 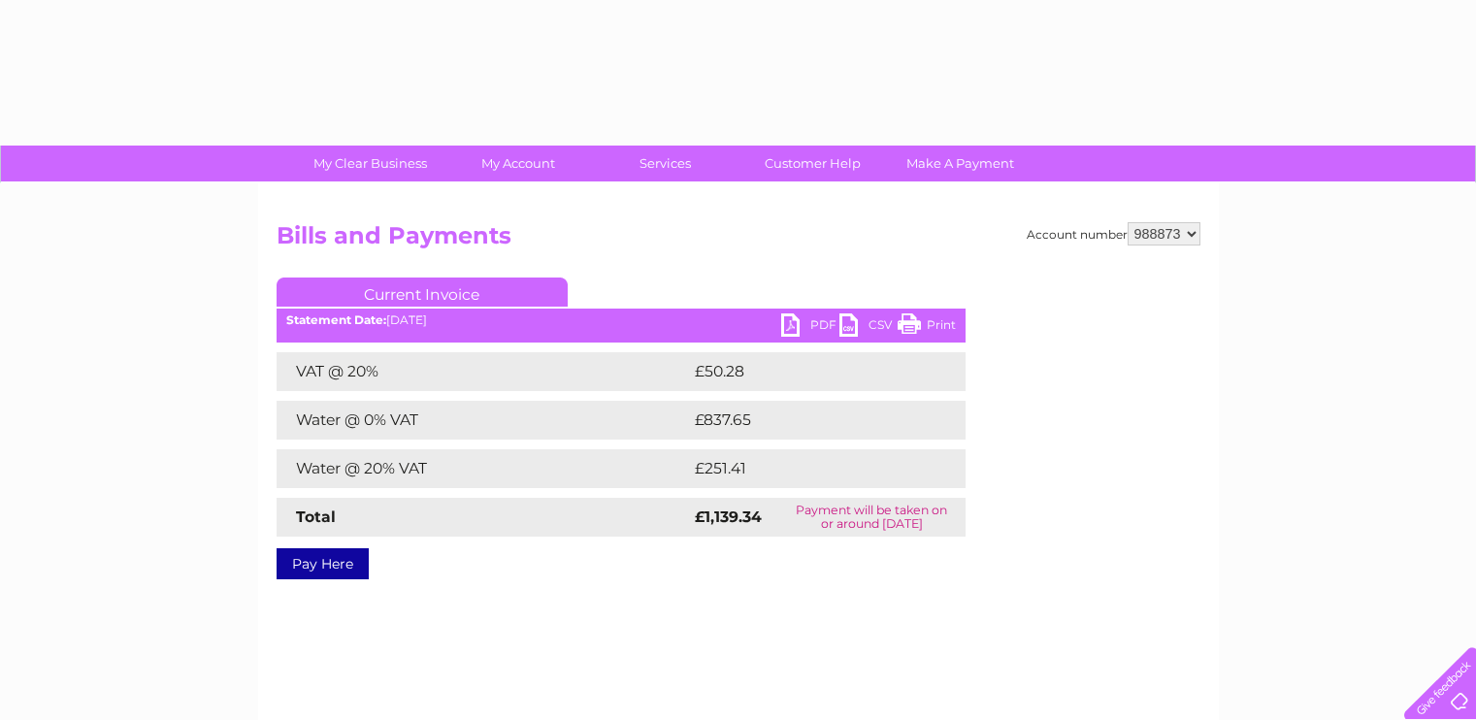 What do you see at coordinates (812, 163) in the screenshot?
I see `a: Customer Help` at bounding box center [812, 163].